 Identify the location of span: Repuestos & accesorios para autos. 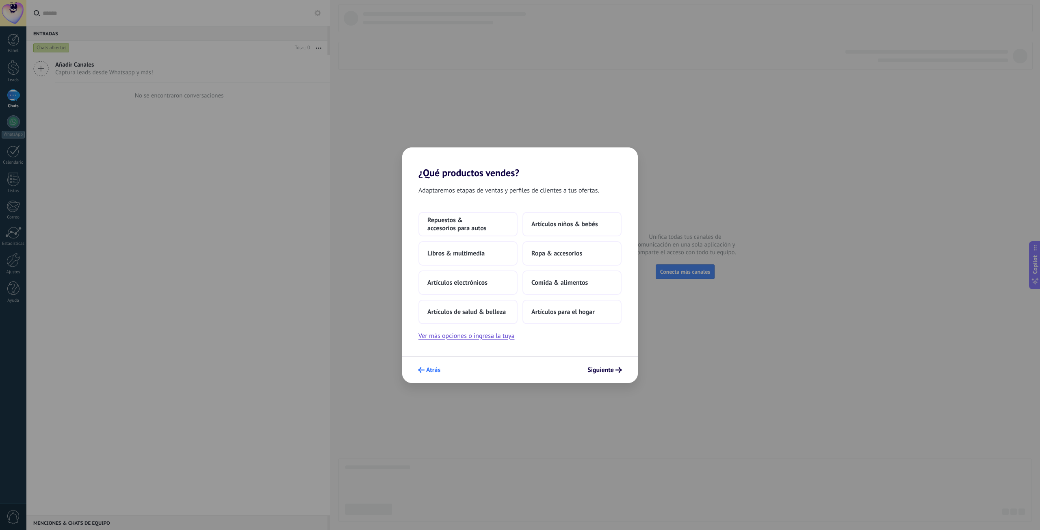
(468, 224).